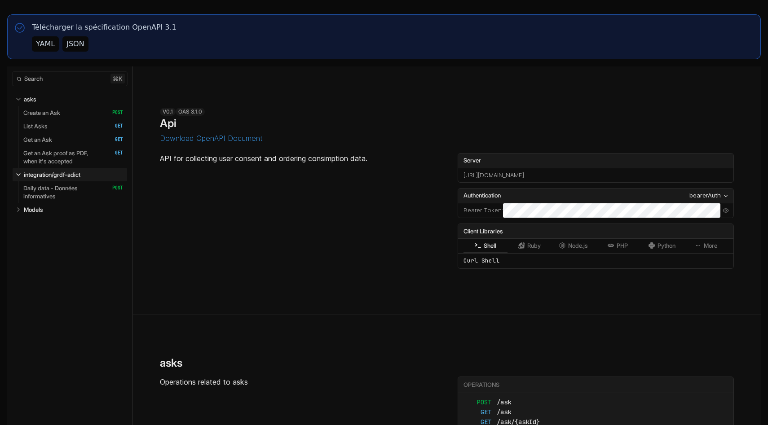 This screenshot has height=425, width=768. Describe the element at coordinates (595, 413) in the screenshot. I see `a: GET/ask` at that location.